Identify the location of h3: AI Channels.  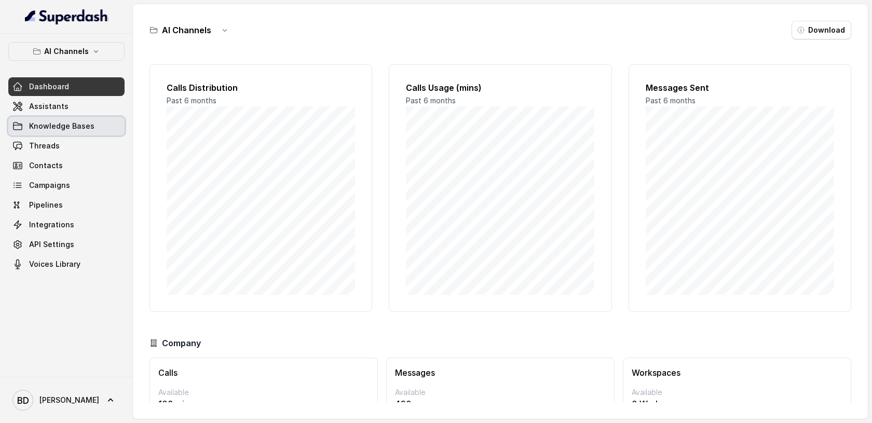
(186, 30).